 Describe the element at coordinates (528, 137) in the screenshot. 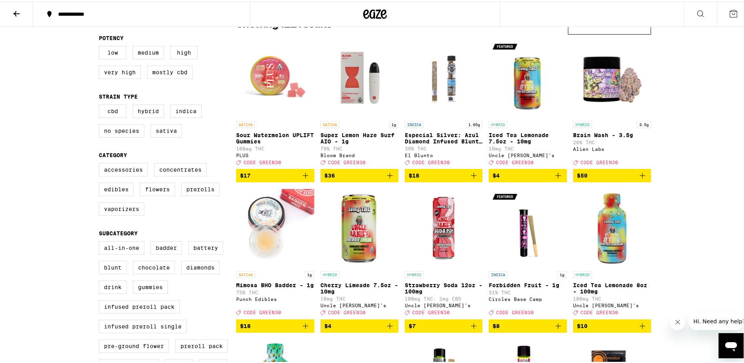

I see `p: Iced Tea Lemonade 7.5oz - 10mg` at that location.